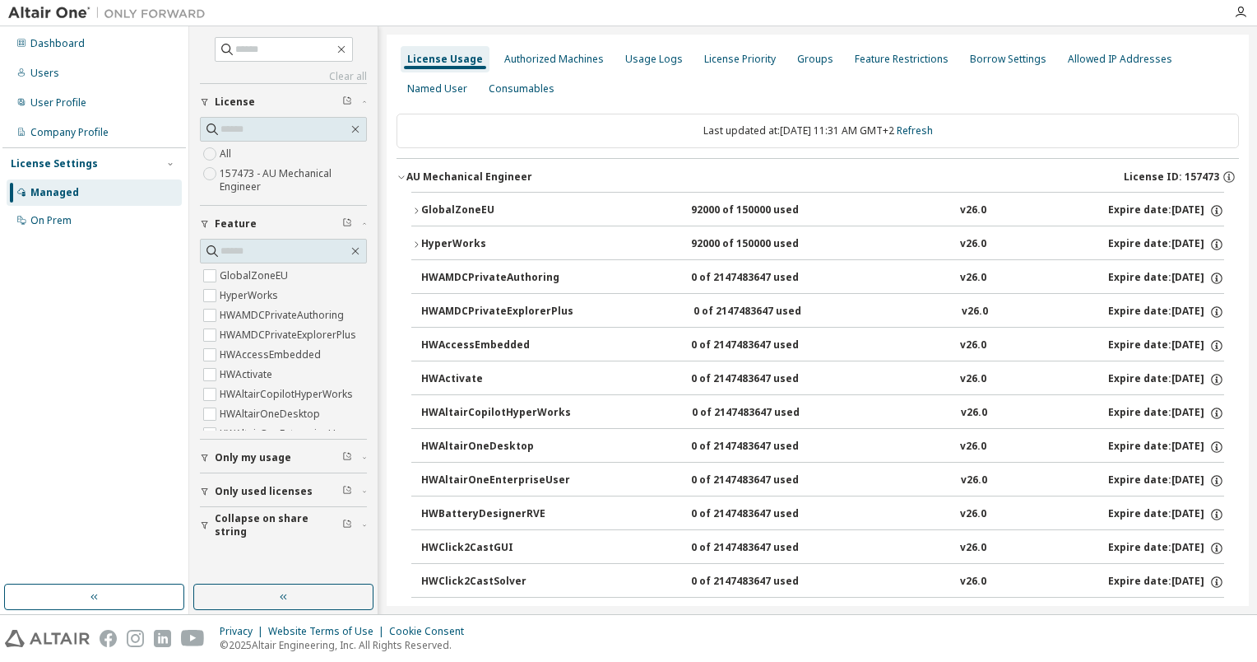 Image resolution: width=1257 pixels, height=662 pixels. What do you see at coordinates (272, 414) in the screenshot?
I see `label: HWAltairOneDesktop` at bounding box center [272, 414].